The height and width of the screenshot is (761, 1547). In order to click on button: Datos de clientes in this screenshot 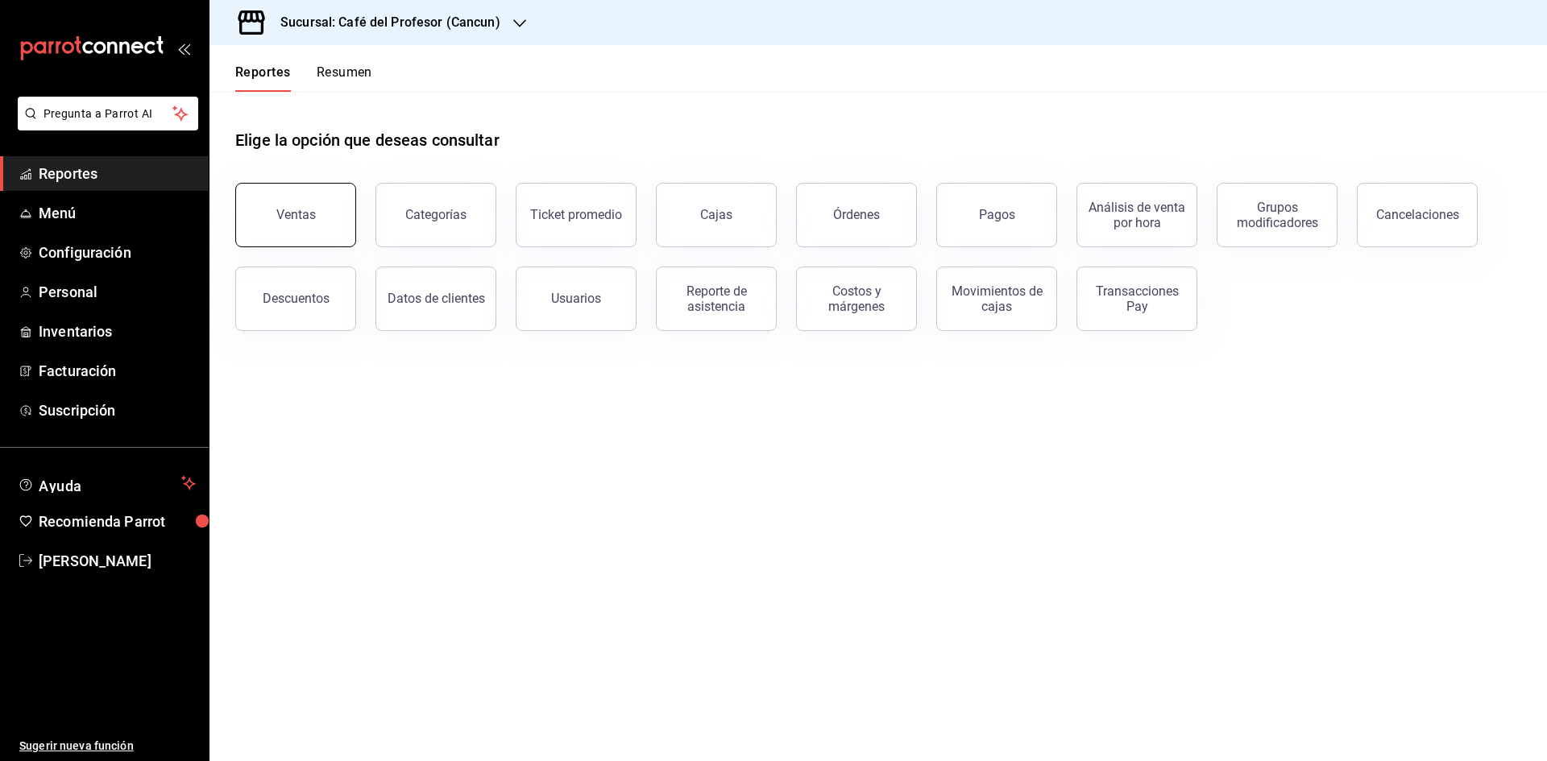, I will do `click(436, 299)`.